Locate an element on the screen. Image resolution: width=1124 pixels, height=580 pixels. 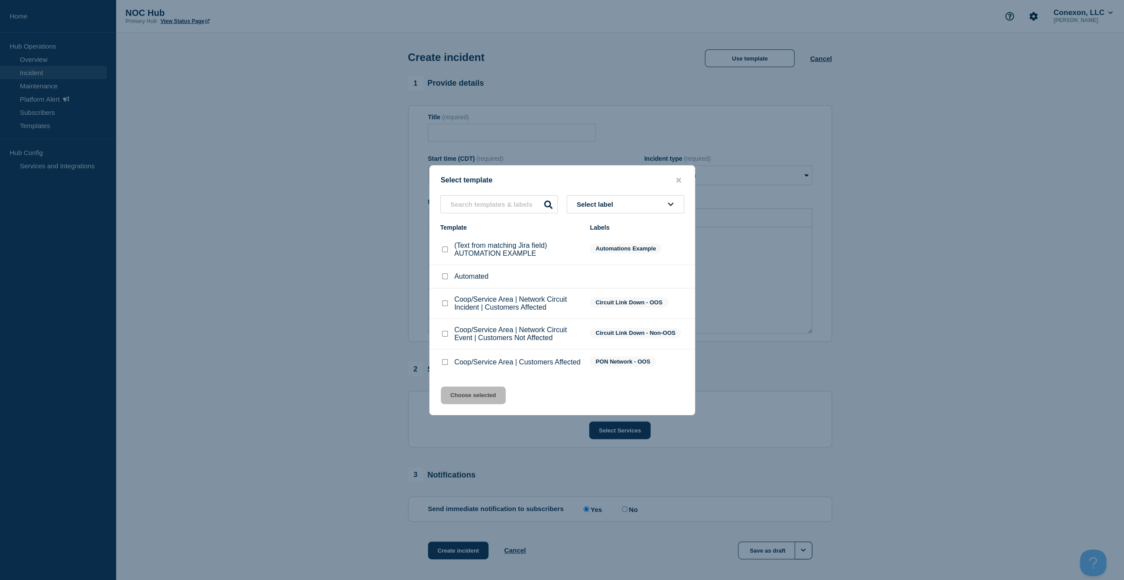
input: Coop/Service Area | Customers Affected checkbox is located at coordinates (445, 362).